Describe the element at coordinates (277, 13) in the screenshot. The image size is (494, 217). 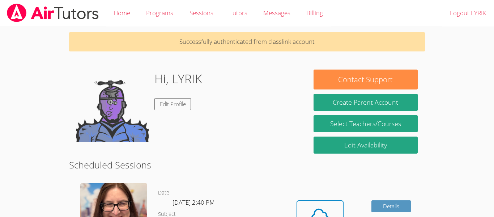
I see `span: Messages` at that location.